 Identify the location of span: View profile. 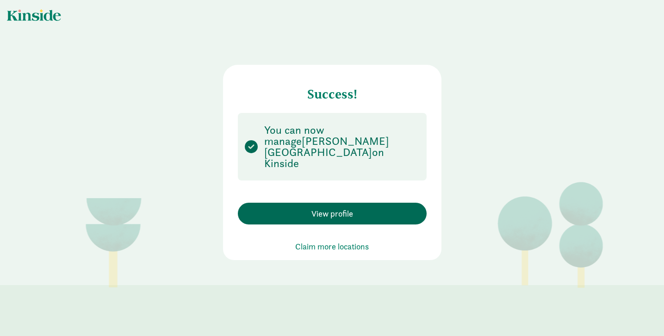
(332, 213).